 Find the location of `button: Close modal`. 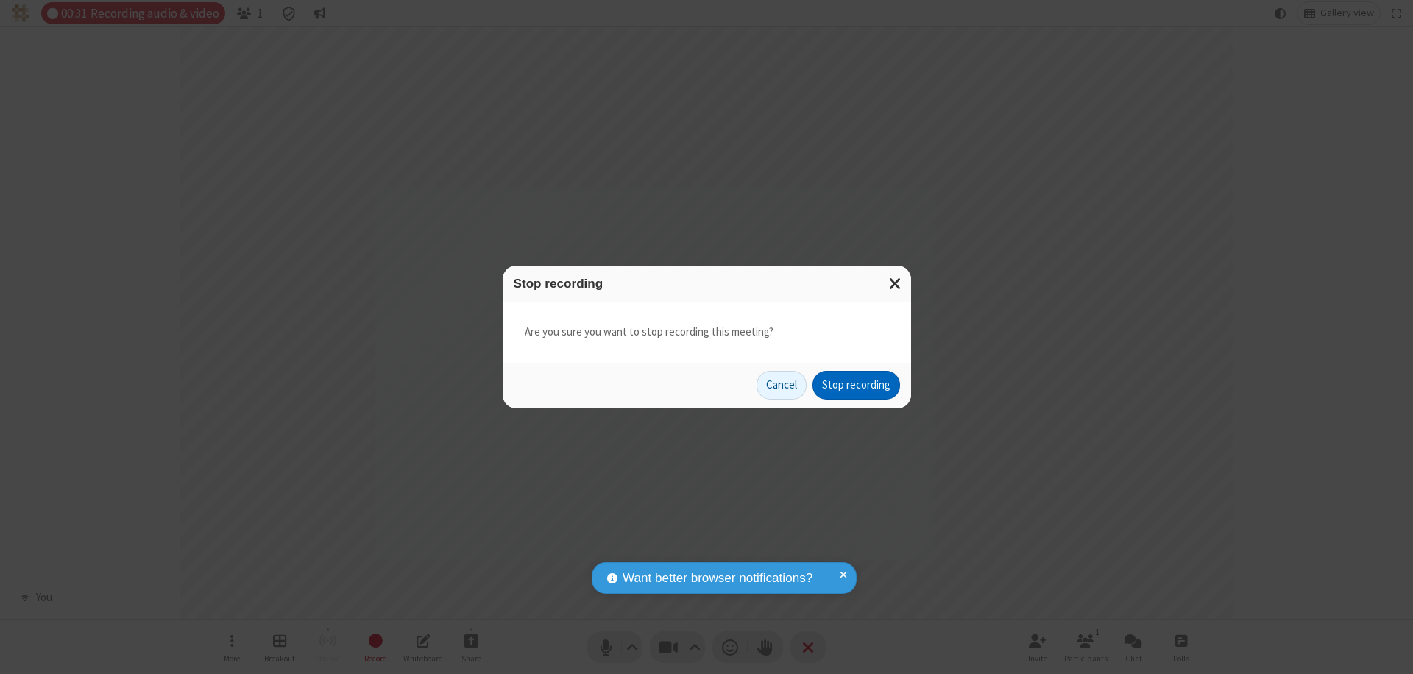

button: Close modal is located at coordinates (896, 283).